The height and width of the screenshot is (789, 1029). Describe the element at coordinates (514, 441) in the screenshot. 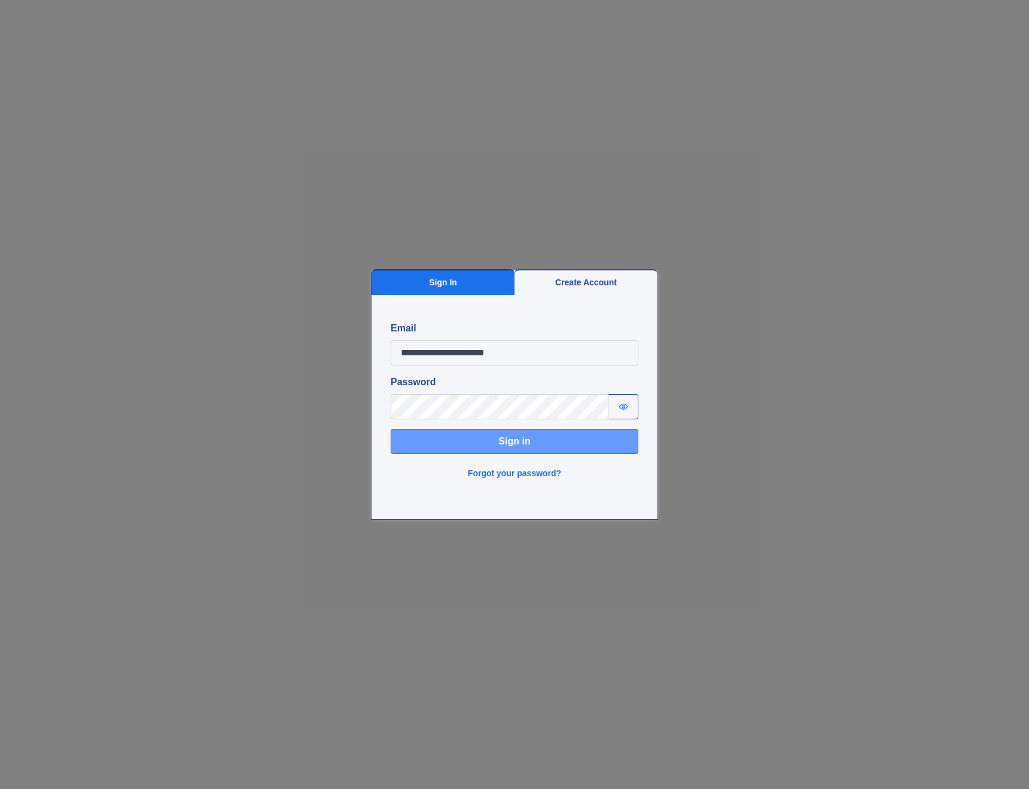

I see `button: Sign in` at that location.